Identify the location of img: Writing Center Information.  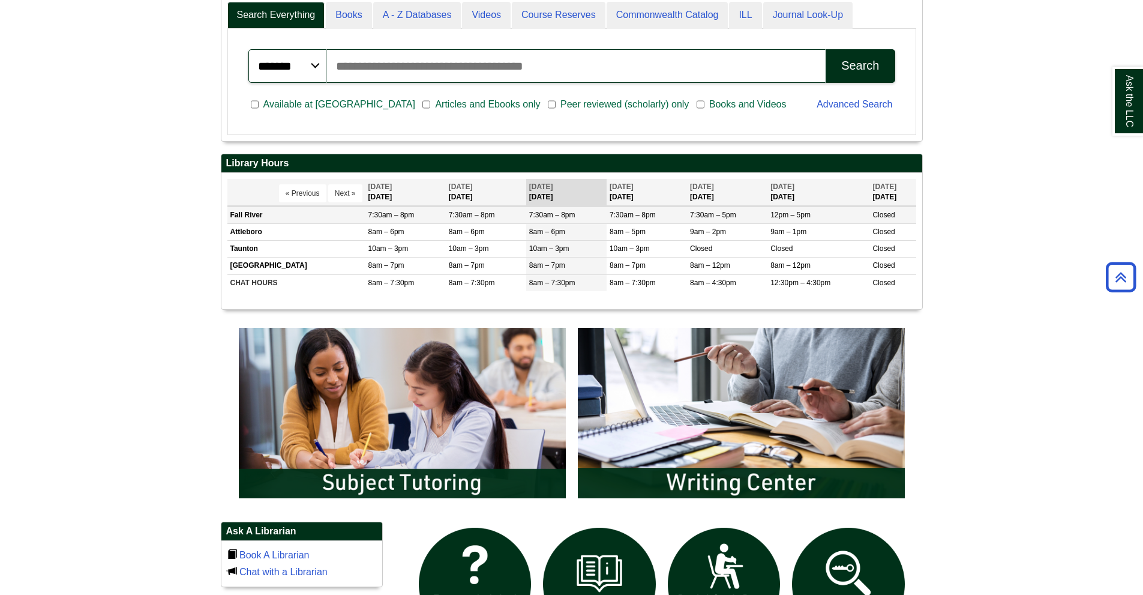
(741, 413).